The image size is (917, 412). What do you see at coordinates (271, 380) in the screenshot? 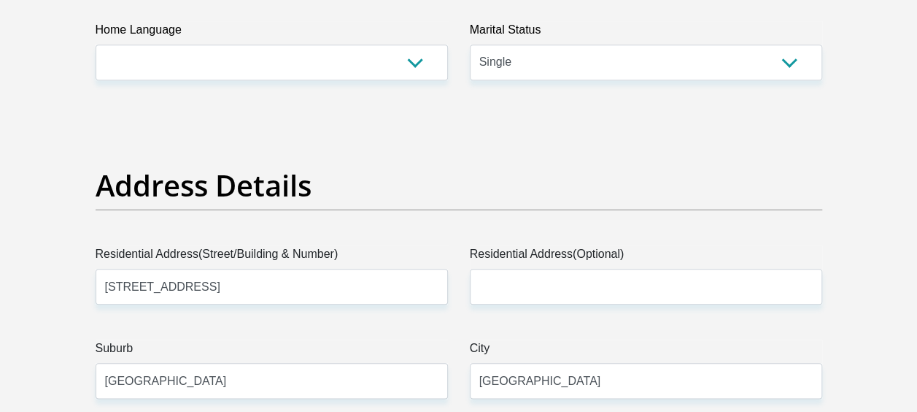
I see `input: Suburb` at bounding box center [271, 380].